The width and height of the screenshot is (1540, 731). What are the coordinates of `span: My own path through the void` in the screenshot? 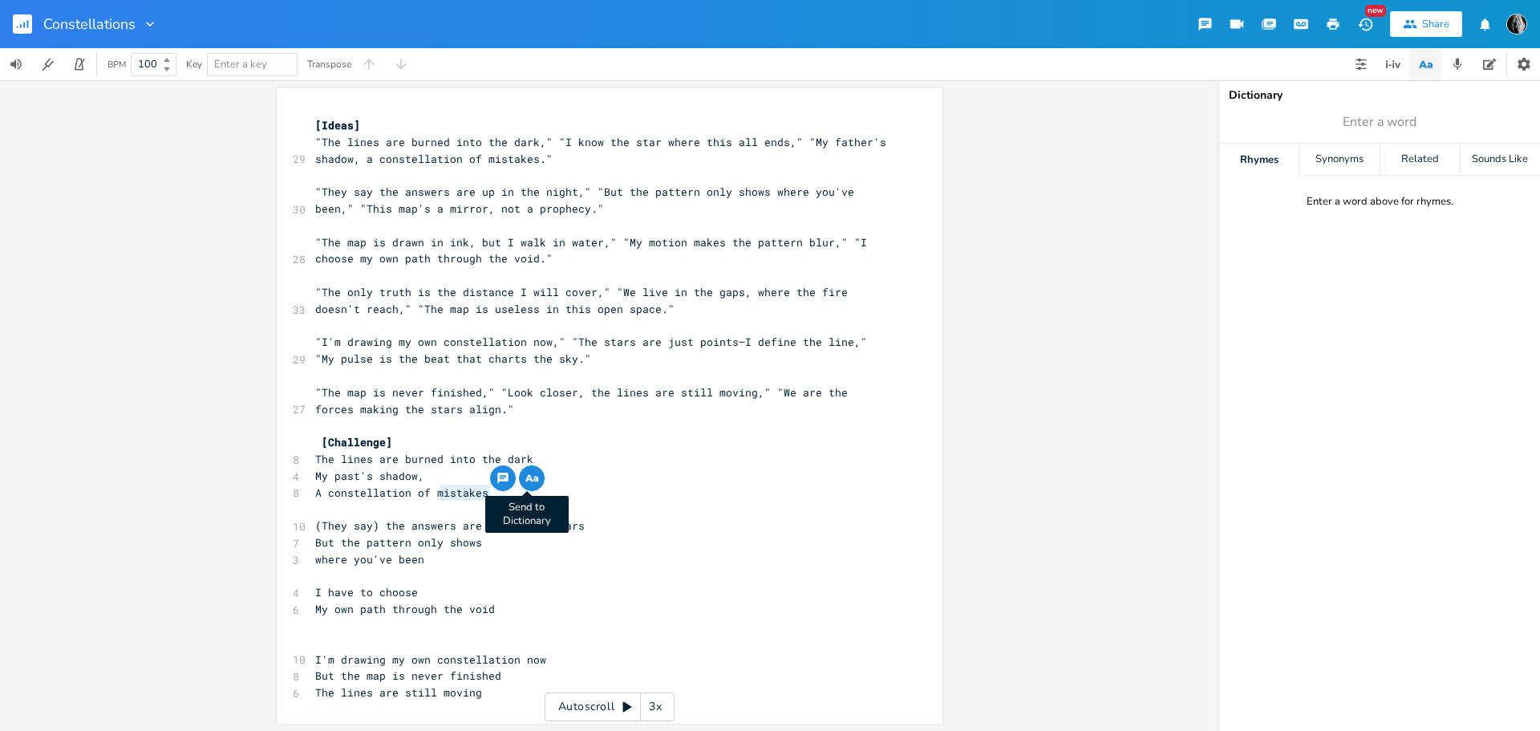 It's located at (405, 609).